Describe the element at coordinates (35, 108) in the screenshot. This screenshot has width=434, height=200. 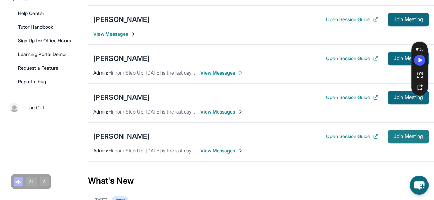
I see `span: Log Out` at that location.